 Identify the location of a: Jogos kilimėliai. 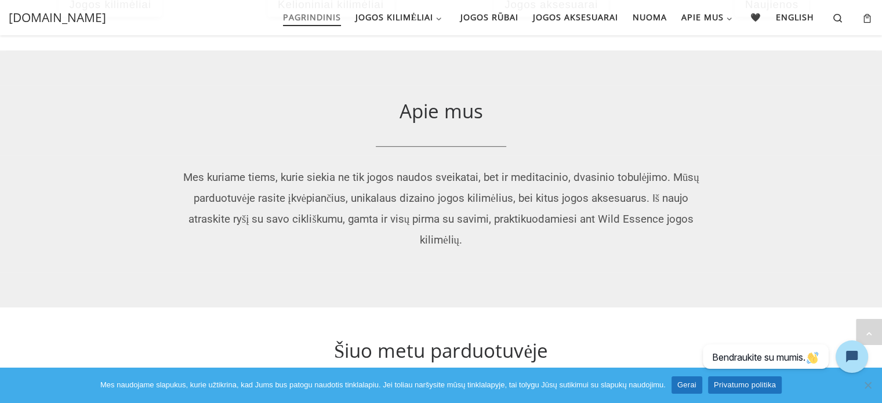
(400, 17).